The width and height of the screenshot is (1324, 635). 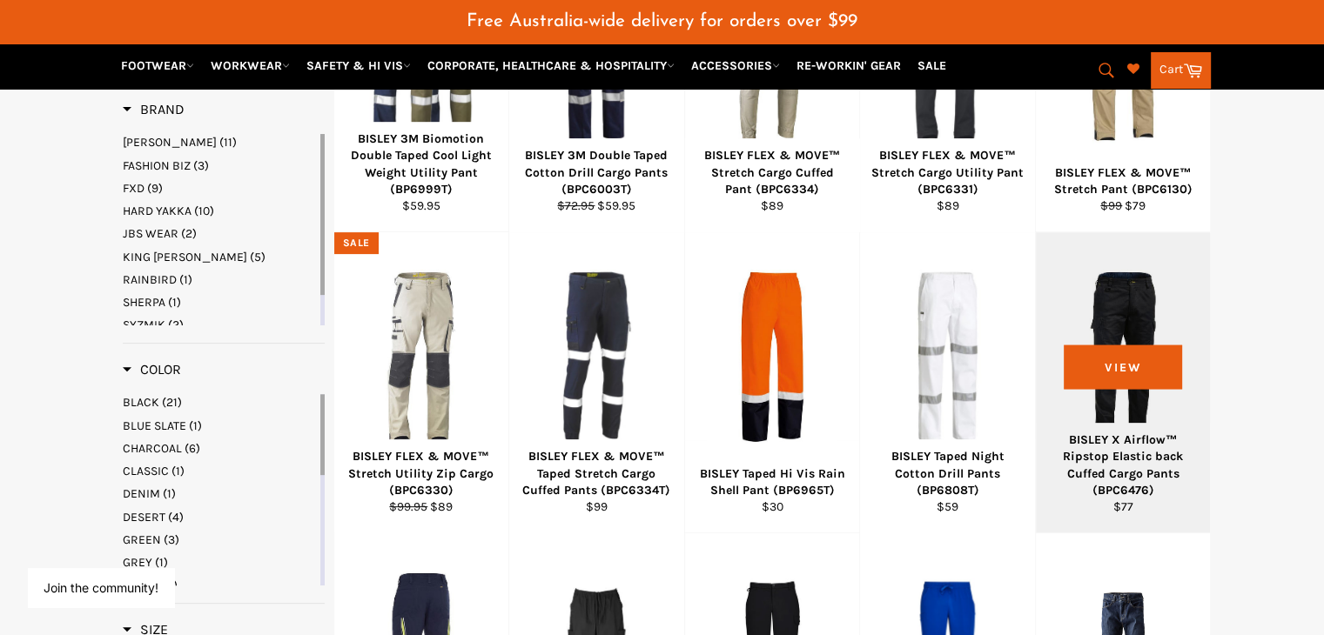 What do you see at coordinates (219, 402) in the screenshot?
I see `a: BLACK` at bounding box center [219, 402].